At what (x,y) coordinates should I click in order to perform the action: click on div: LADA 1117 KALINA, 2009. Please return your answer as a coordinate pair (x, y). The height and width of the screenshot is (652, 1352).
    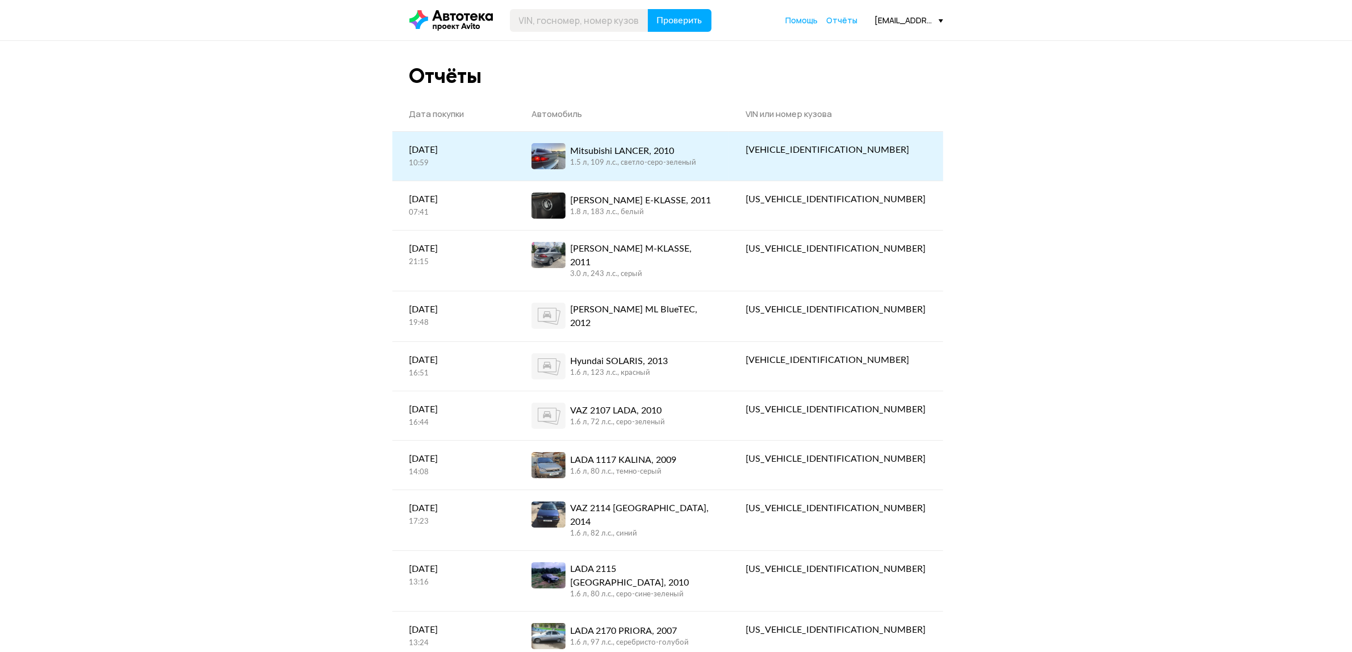
    Looking at the image, I should click on (623, 460).